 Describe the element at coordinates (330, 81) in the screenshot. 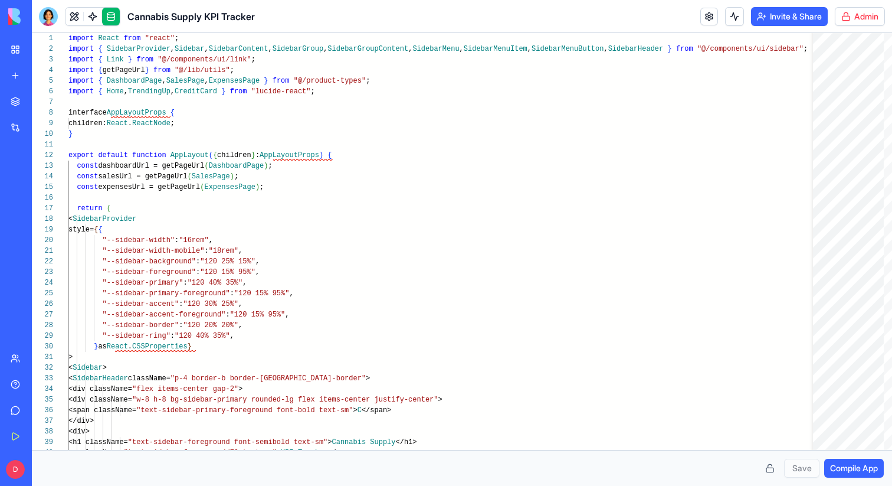

I see `span: "@/product-types"` at that location.